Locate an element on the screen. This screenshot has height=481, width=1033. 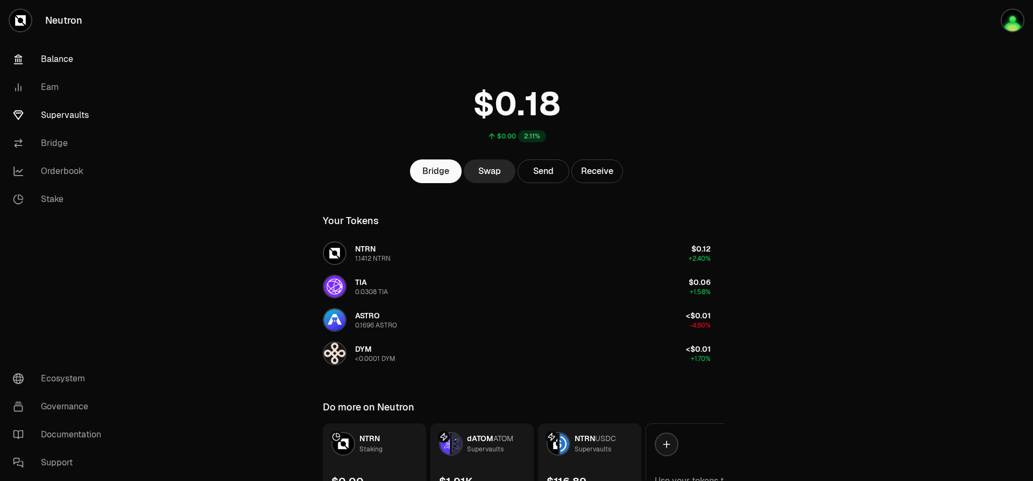
div: <0.0001 DYM is located at coordinates (375, 358).